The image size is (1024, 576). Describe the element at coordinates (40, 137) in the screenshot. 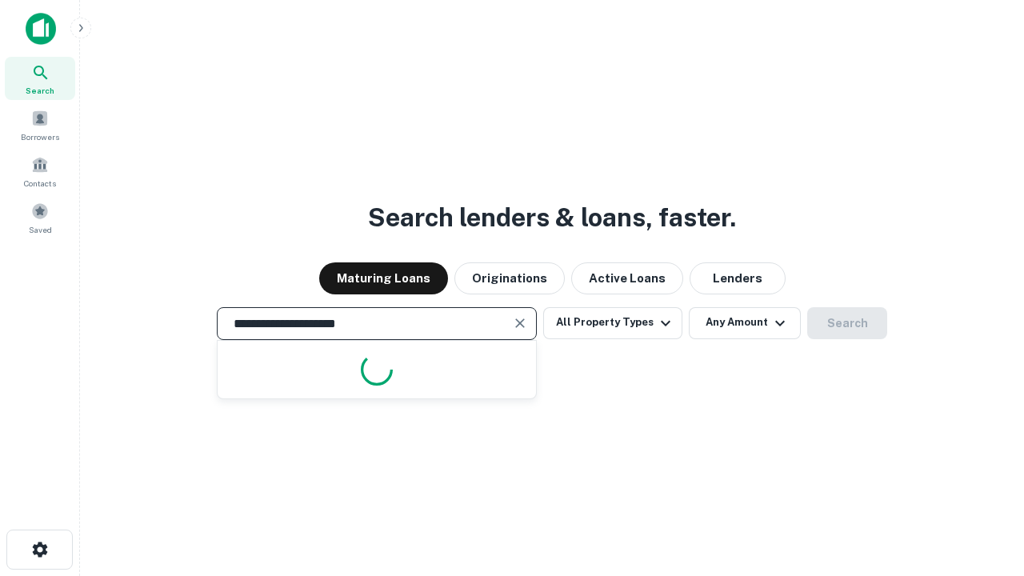

I see `span: Borrowers` at that location.